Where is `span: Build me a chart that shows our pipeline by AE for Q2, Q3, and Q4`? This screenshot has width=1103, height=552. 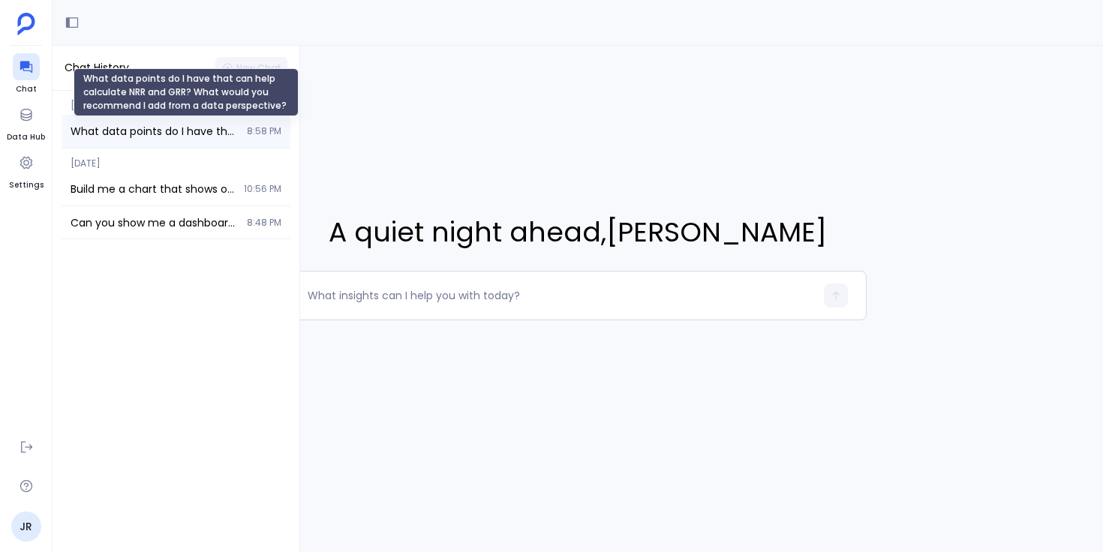
span: Build me a chart that shows our pipeline by AE for Q2, Q3, and Q4 is located at coordinates (152, 189).